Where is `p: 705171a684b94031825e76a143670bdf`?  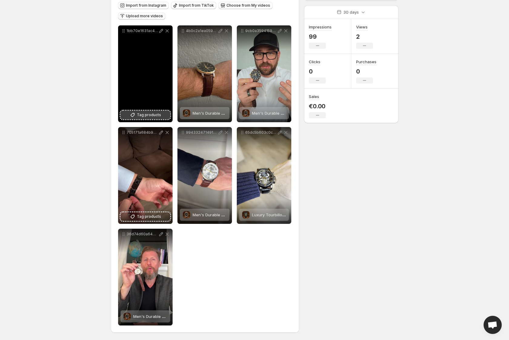
p: 705171a684b94031825e76a143670bdf is located at coordinates (142, 133).